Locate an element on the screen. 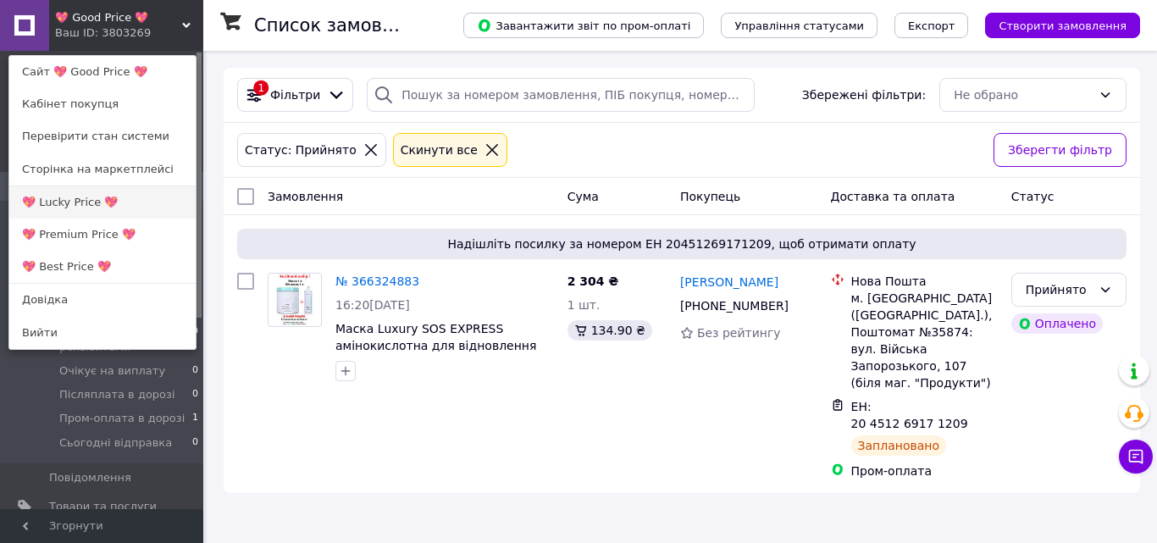  span: 💖 Good Price 💖 is located at coordinates (119, 18).